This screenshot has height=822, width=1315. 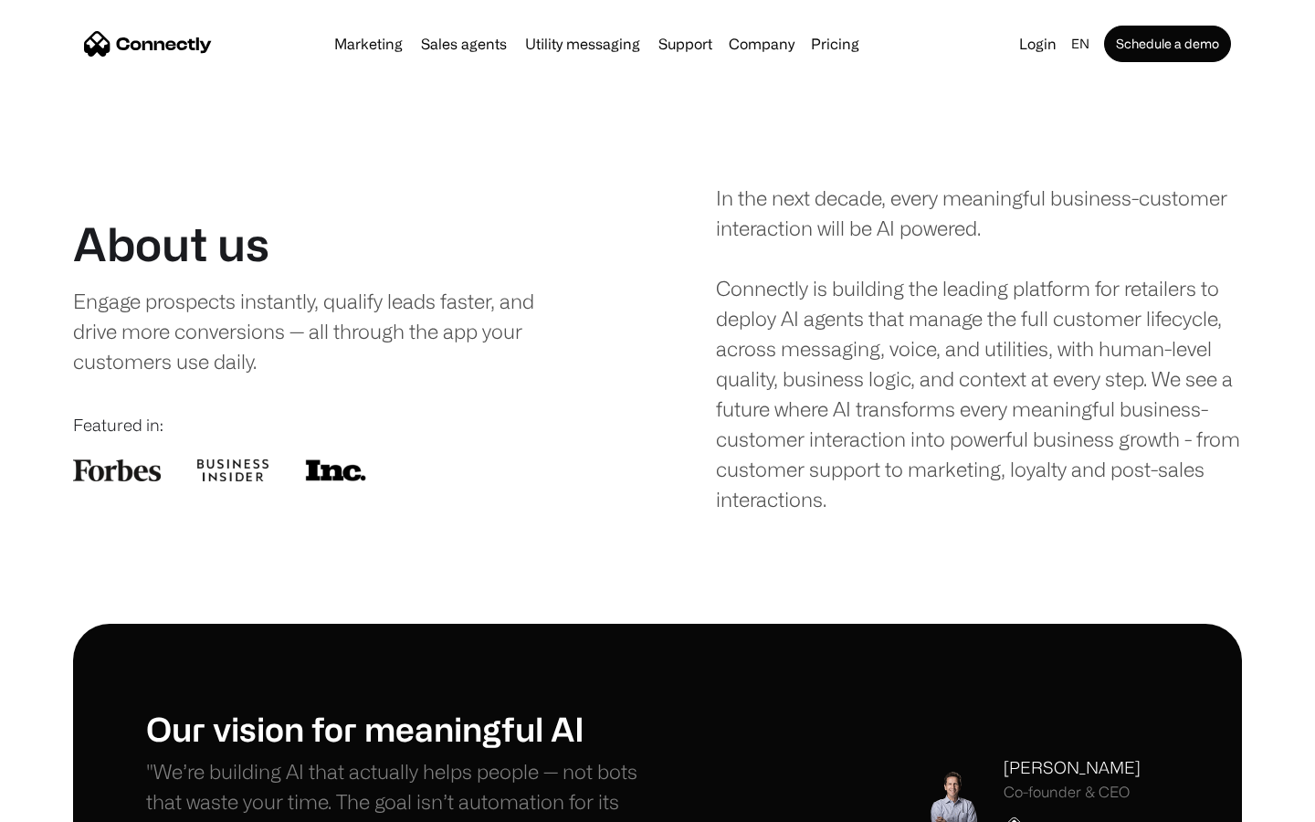 I want to click on div: Featured in:, so click(x=336, y=425).